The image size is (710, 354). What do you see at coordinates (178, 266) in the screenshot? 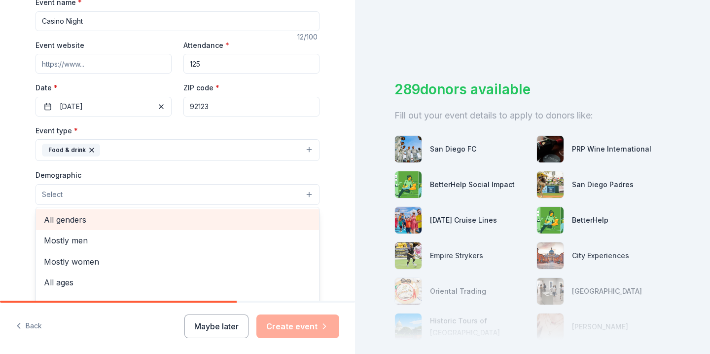
I see `div: Select` at bounding box center [178, 266].